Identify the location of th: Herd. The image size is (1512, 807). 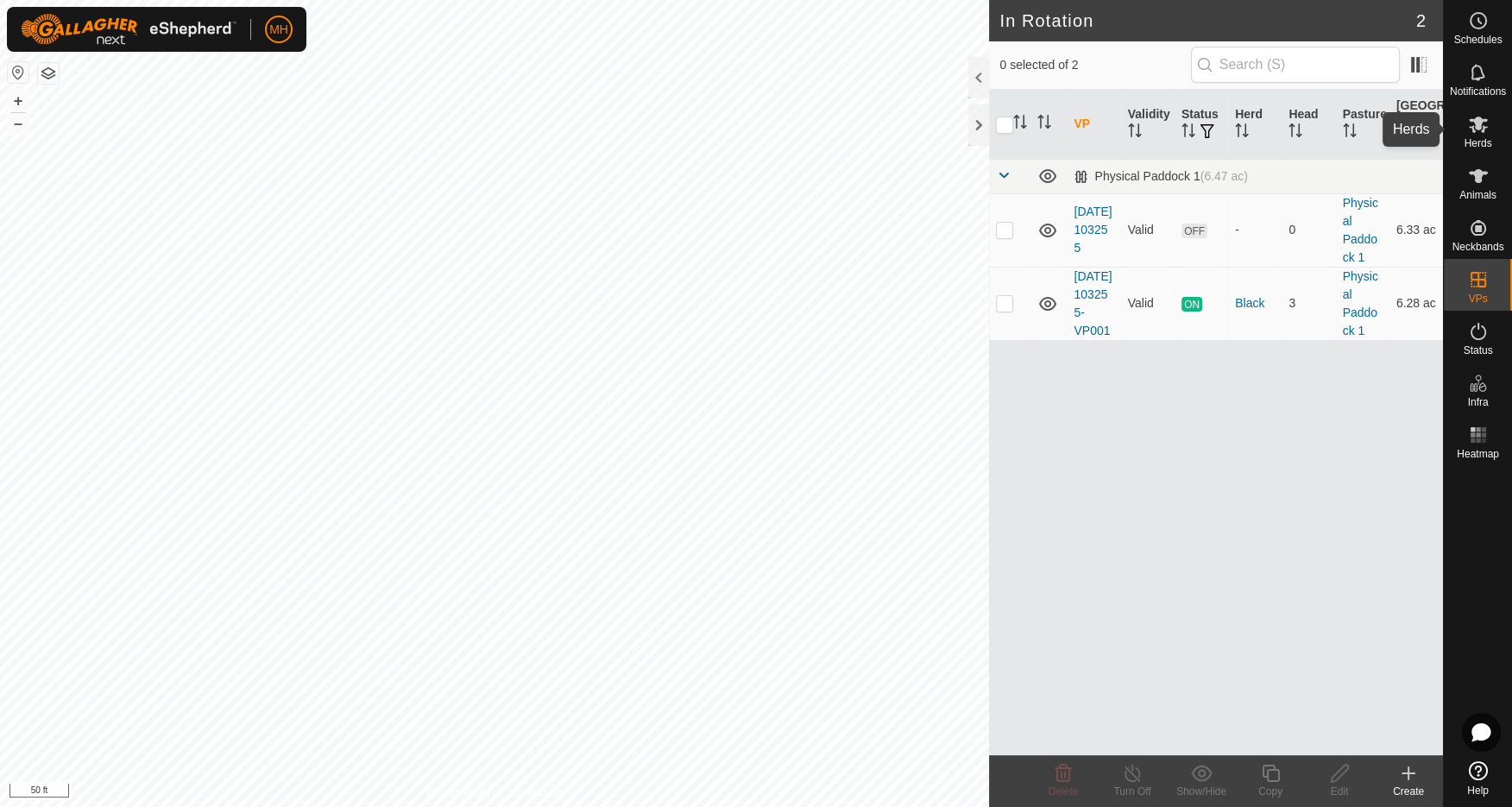
(1254, 124).